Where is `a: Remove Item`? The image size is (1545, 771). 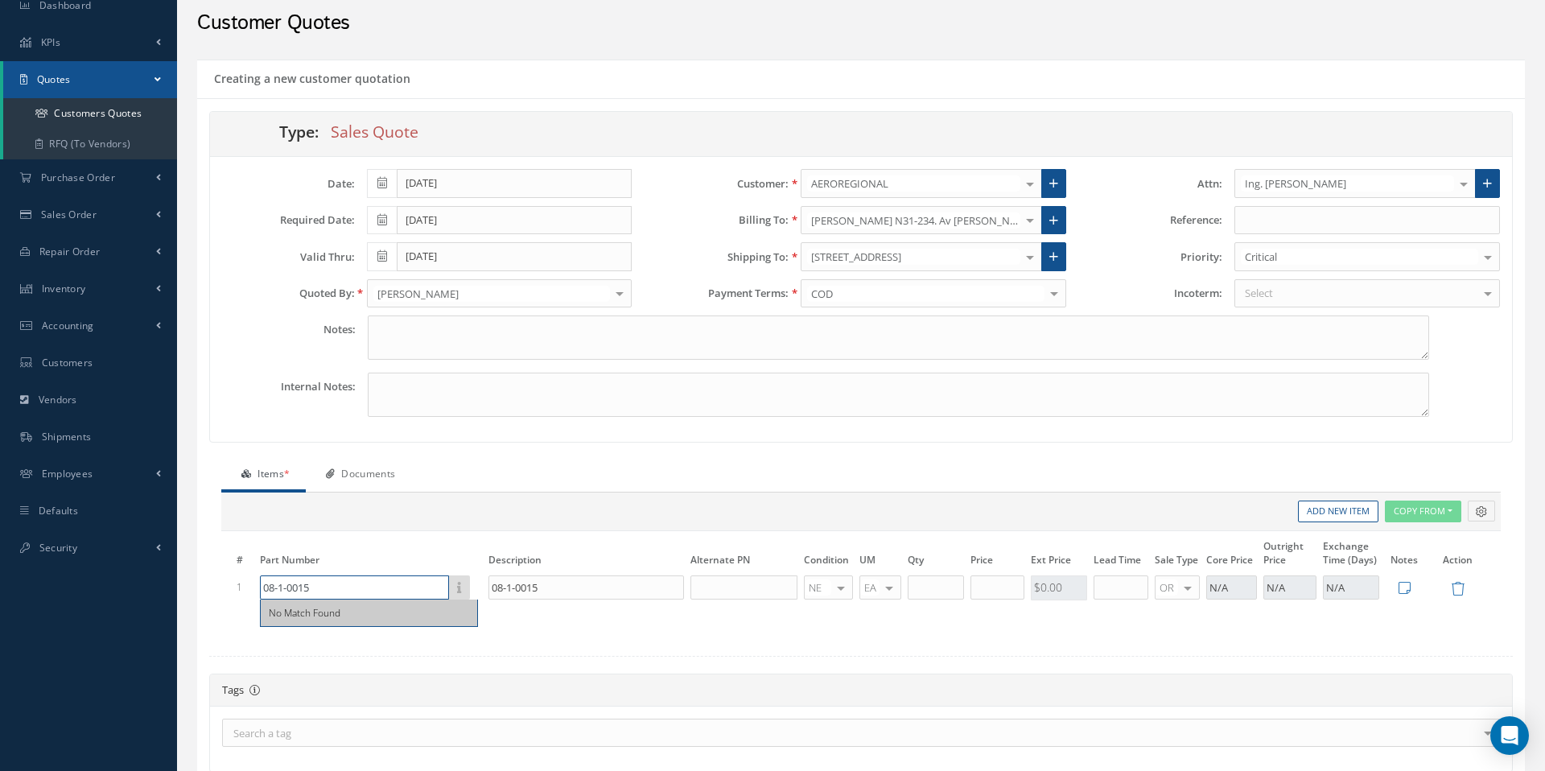
a: Remove Item is located at coordinates (1457, 590).